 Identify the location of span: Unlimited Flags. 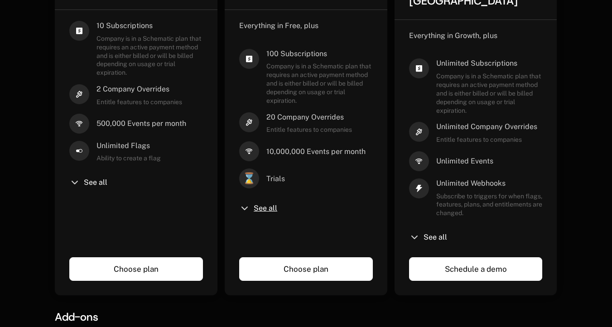
(129, 146).